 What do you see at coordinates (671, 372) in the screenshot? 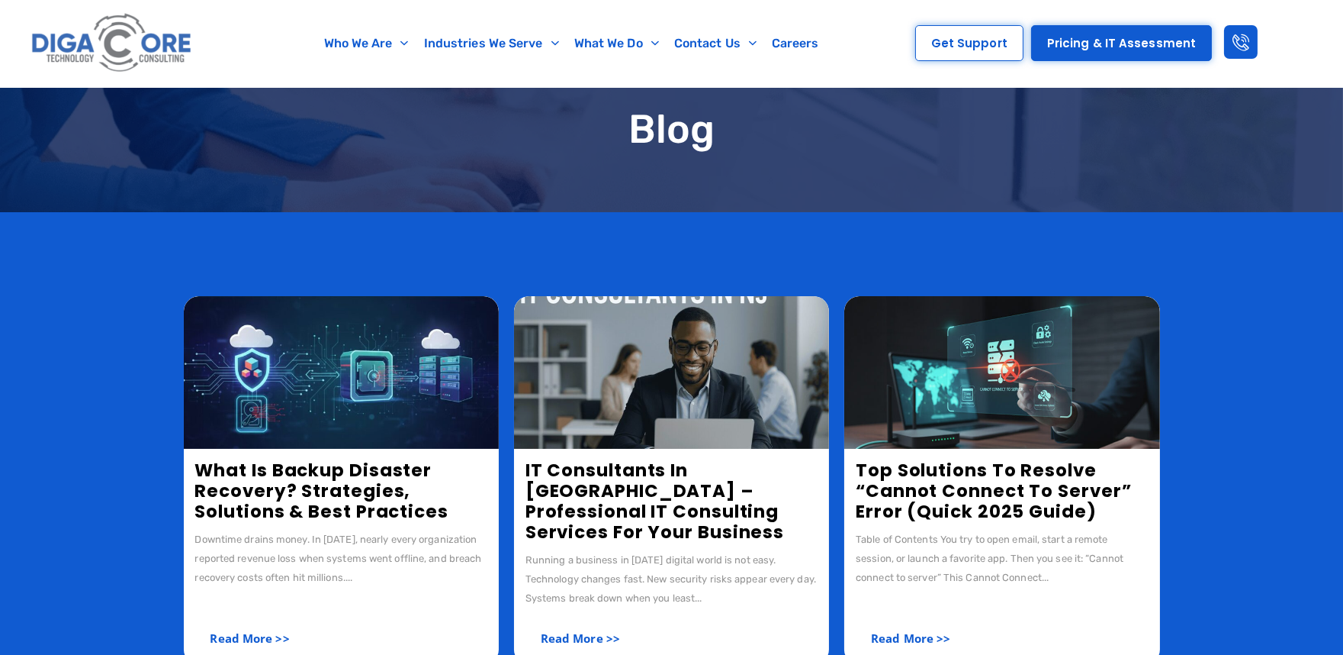
I see `img: IT Consultants in NJ` at bounding box center [671, 372].